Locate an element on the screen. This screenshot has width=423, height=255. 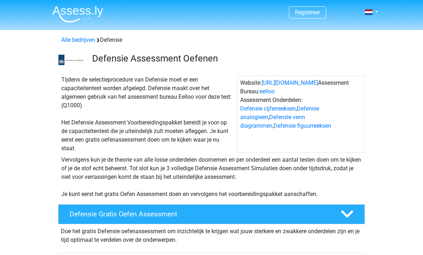
div: Vervolgens kun je de theorie van alle losse onderdelen doornemen en per onderdeel een aantal test... is located at coordinates (211, 177).